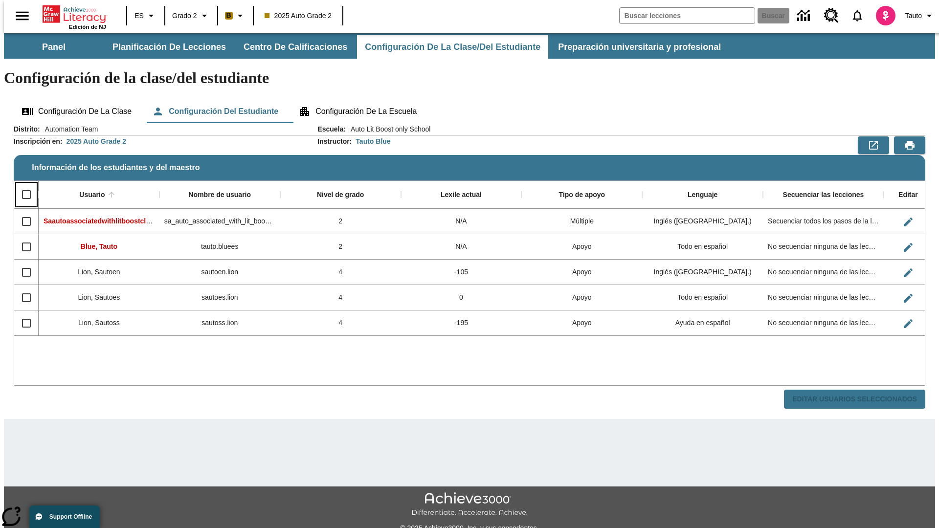  Describe the element at coordinates (357, 111) in the screenshot. I see `button: Configuración de la escuela` at that location.